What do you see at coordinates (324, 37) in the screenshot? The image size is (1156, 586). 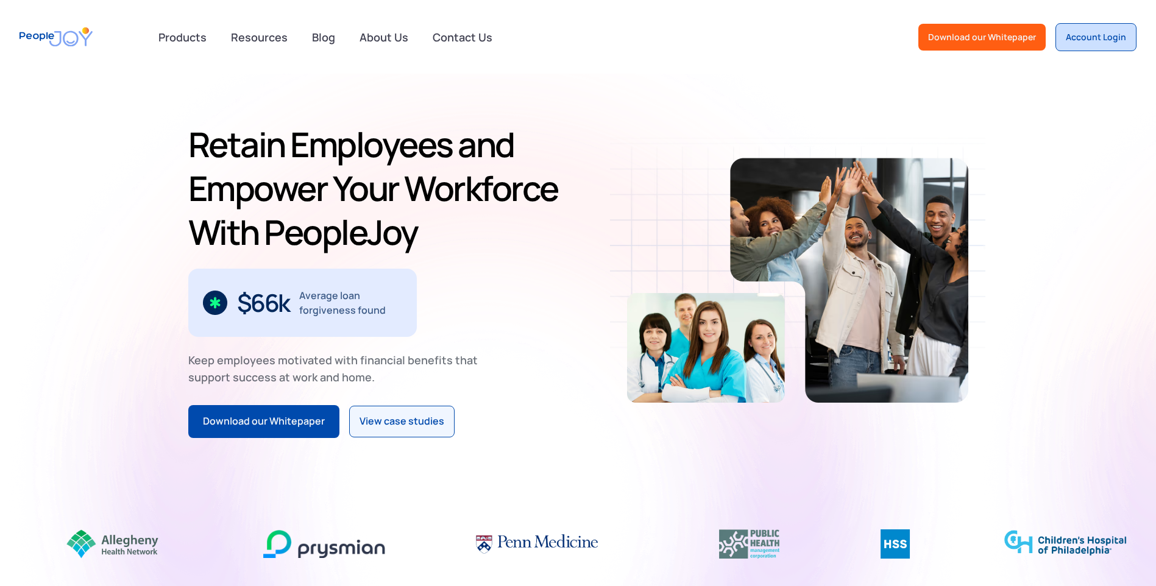 I see `a: Blog` at bounding box center [324, 37].